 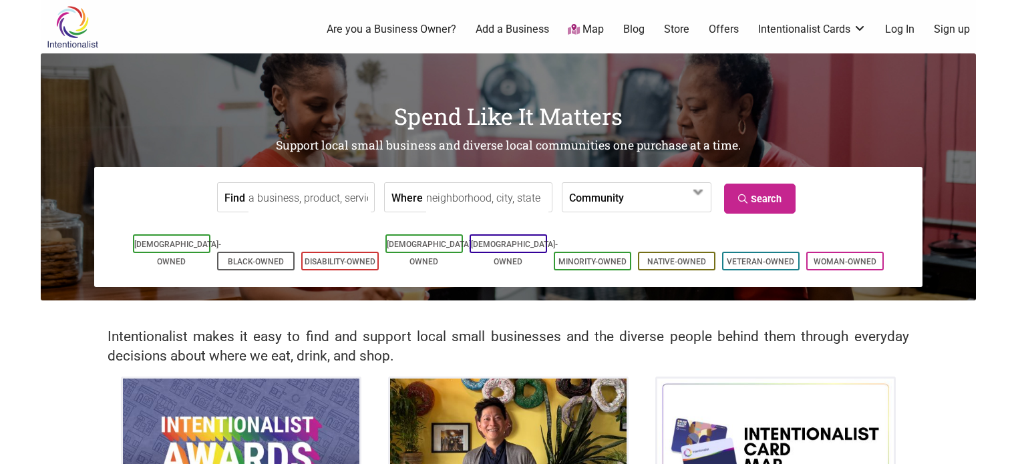 I want to click on a: Minority-Owned, so click(x=593, y=262).